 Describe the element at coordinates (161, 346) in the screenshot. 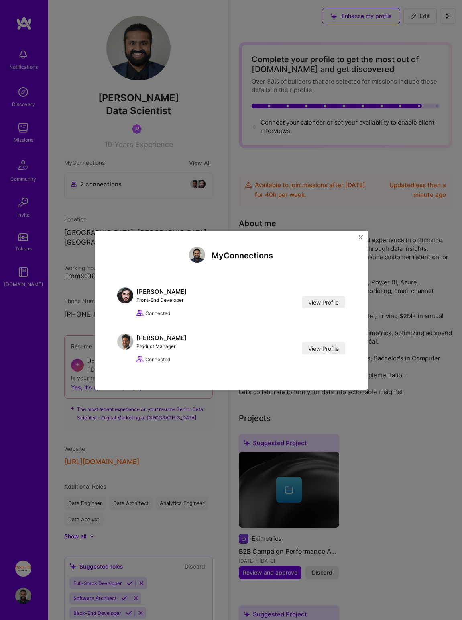

I see `div: Product Manager` at that location.